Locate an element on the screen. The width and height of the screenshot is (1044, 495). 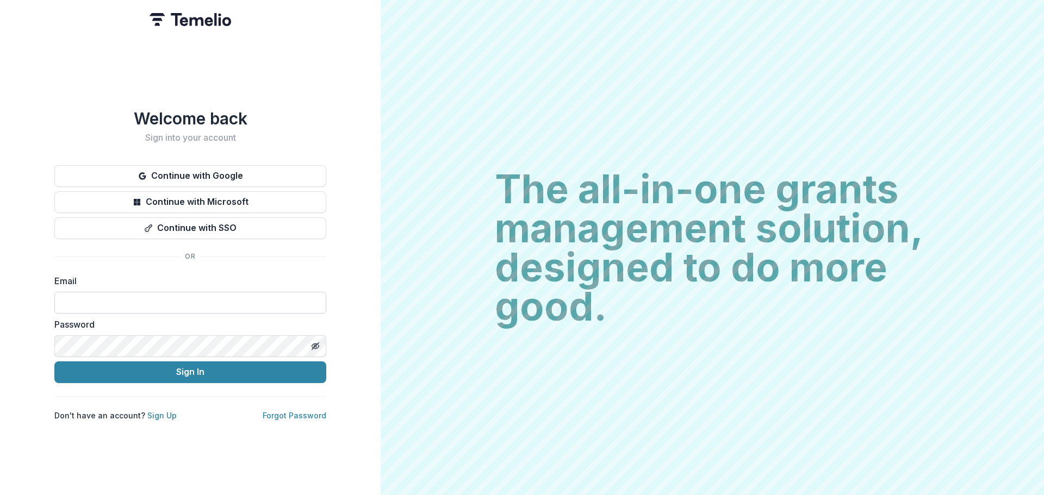
button: Sign In is located at coordinates (190, 372).